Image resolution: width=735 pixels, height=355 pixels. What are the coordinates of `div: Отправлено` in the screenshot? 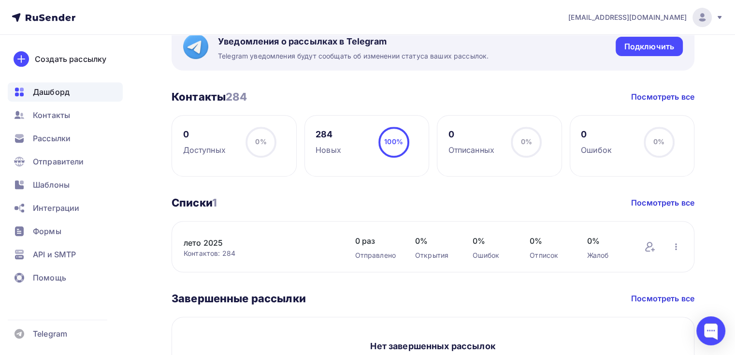 It's located at (375, 255).